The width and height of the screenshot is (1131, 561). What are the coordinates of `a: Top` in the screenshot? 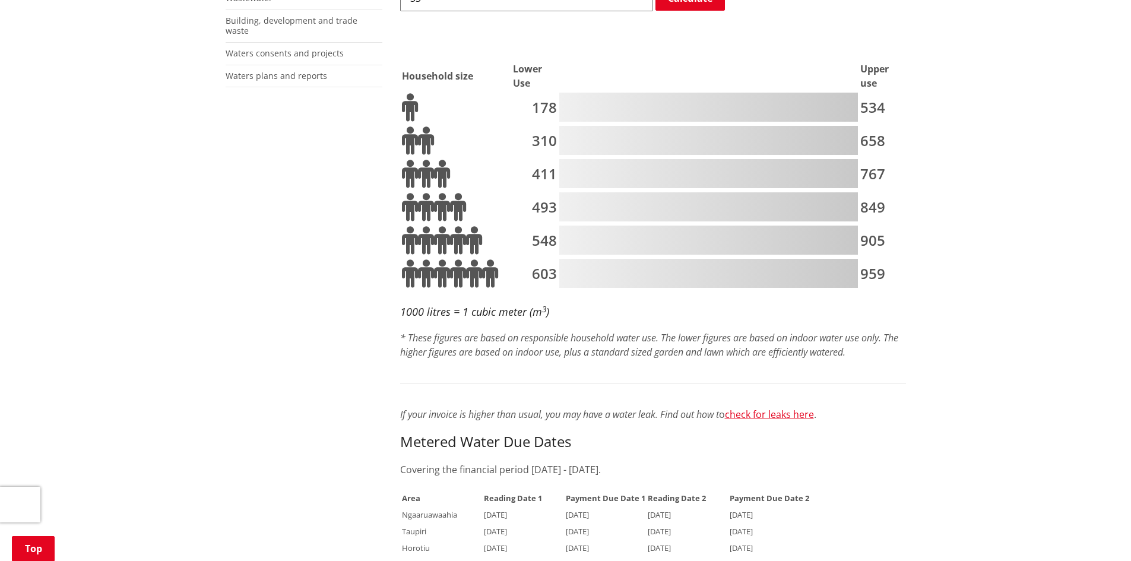 It's located at (33, 548).